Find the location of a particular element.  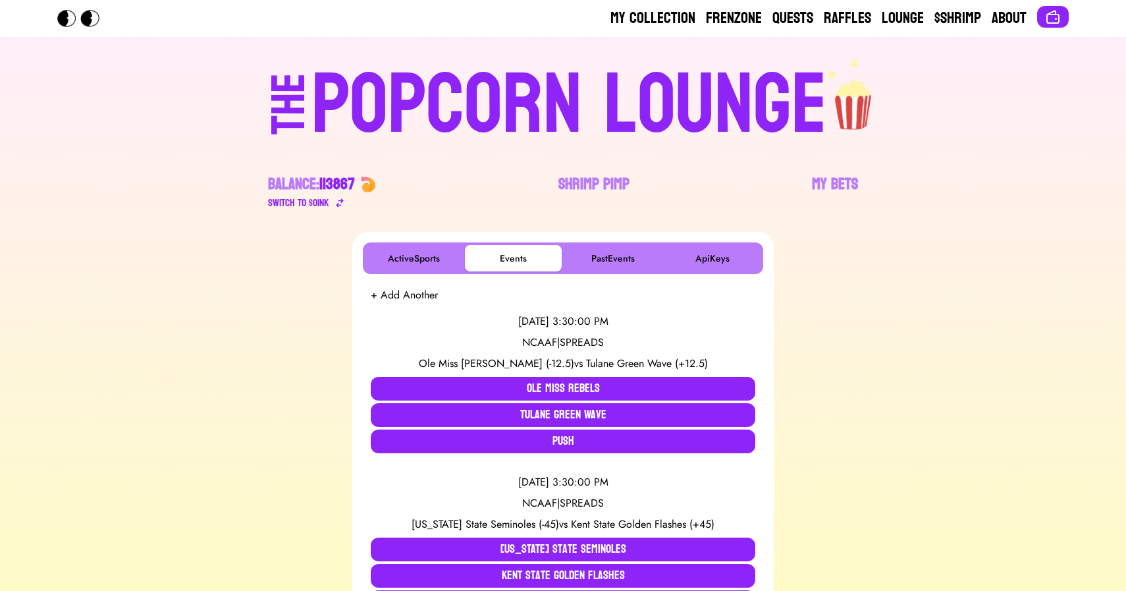

button: ApiKeys is located at coordinates (712, 258).